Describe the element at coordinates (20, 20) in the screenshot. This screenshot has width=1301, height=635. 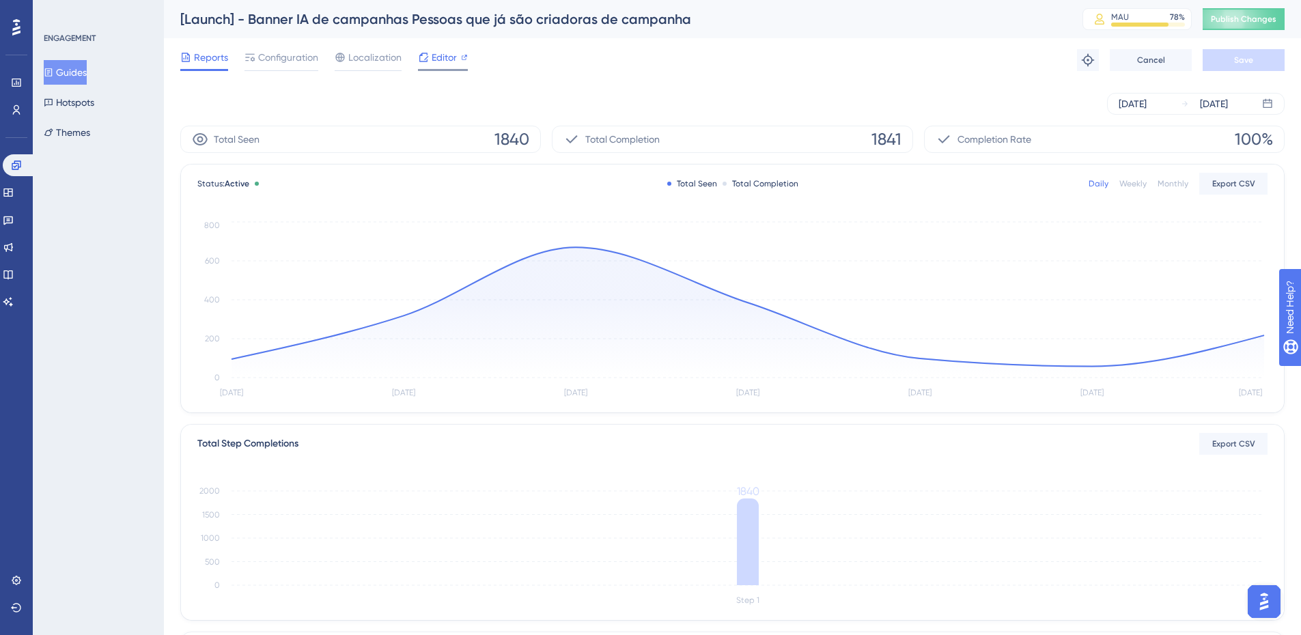
I see `button: Open AI Assistant Launcher` at that location.